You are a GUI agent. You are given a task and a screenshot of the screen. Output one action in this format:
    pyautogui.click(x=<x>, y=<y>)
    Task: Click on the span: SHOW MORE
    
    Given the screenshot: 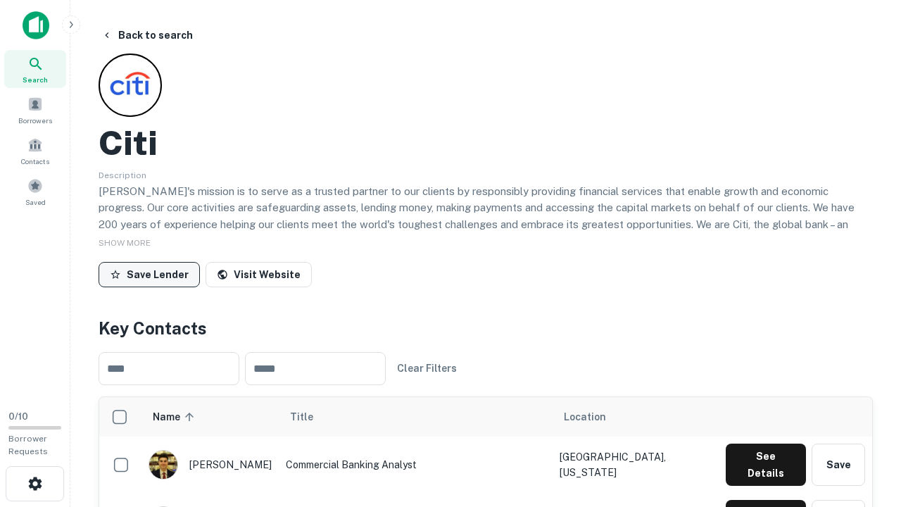 What is the action you would take?
    pyautogui.click(x=125, y=243)
    